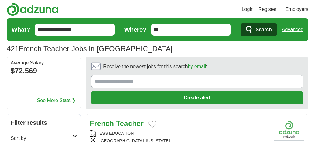 The width and height of the screenshot is (315, 142). Describe the element at coordinates (197, 67) in the screenshot. I see `a: by email` at that location.